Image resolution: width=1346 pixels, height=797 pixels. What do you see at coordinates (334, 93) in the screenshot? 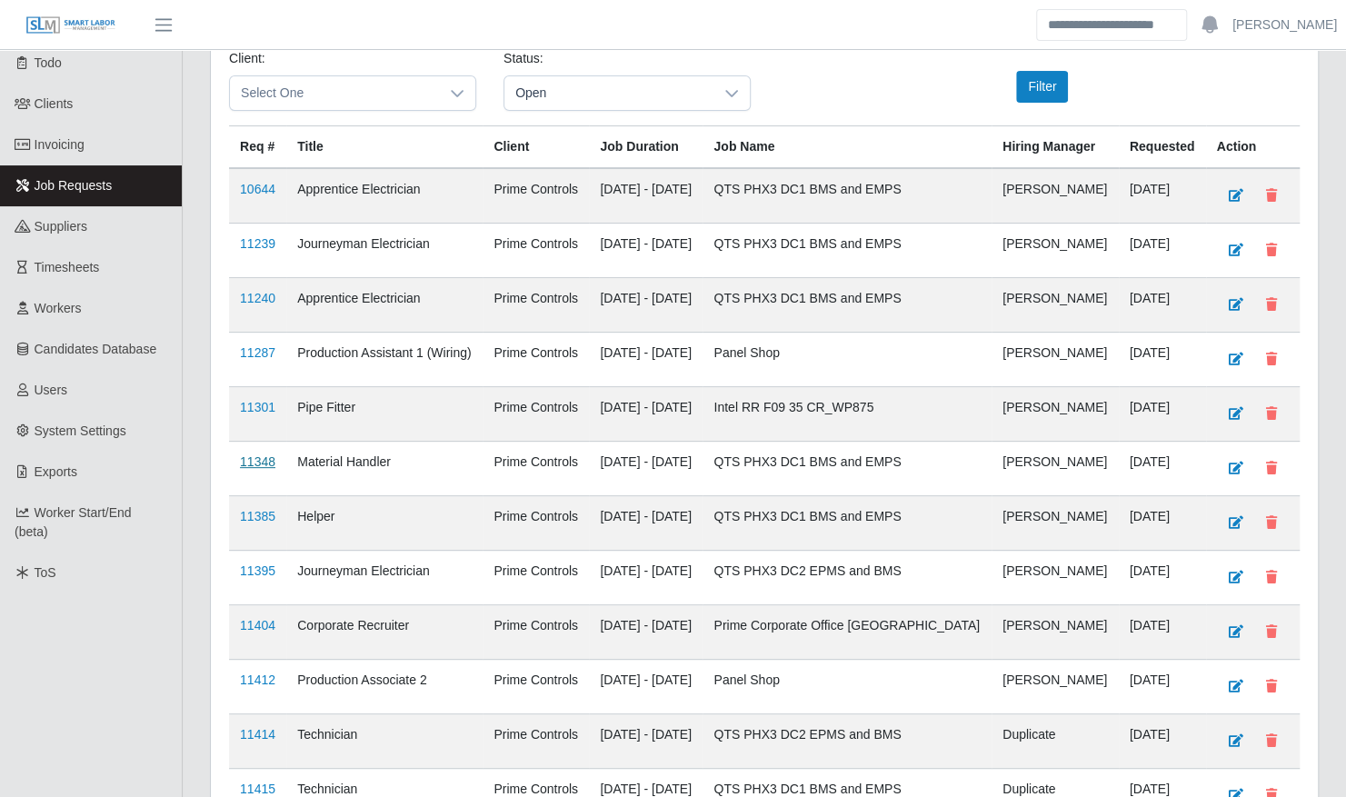
I see `span: Select One` at bounding box center [334, 93].